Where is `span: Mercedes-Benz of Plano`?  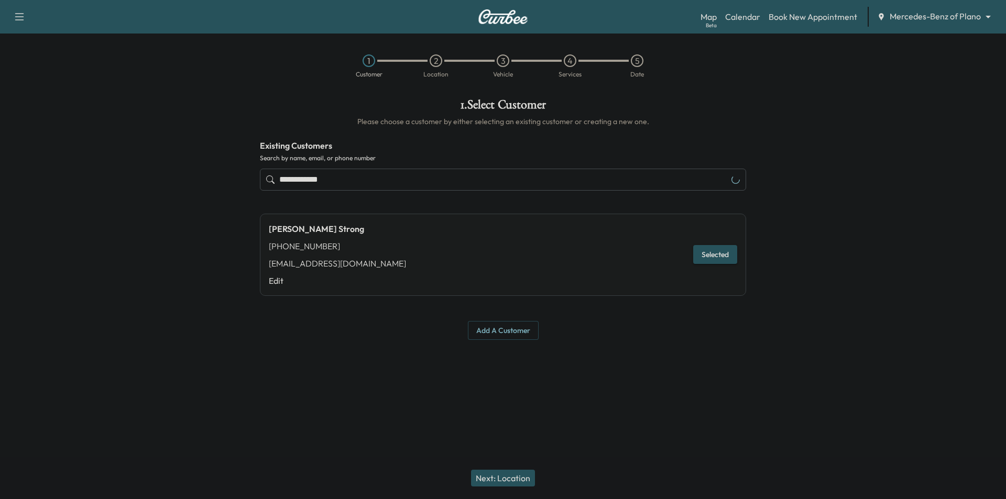 span: Mercedes-Benz of Plano is located at coordinates (935, 16).